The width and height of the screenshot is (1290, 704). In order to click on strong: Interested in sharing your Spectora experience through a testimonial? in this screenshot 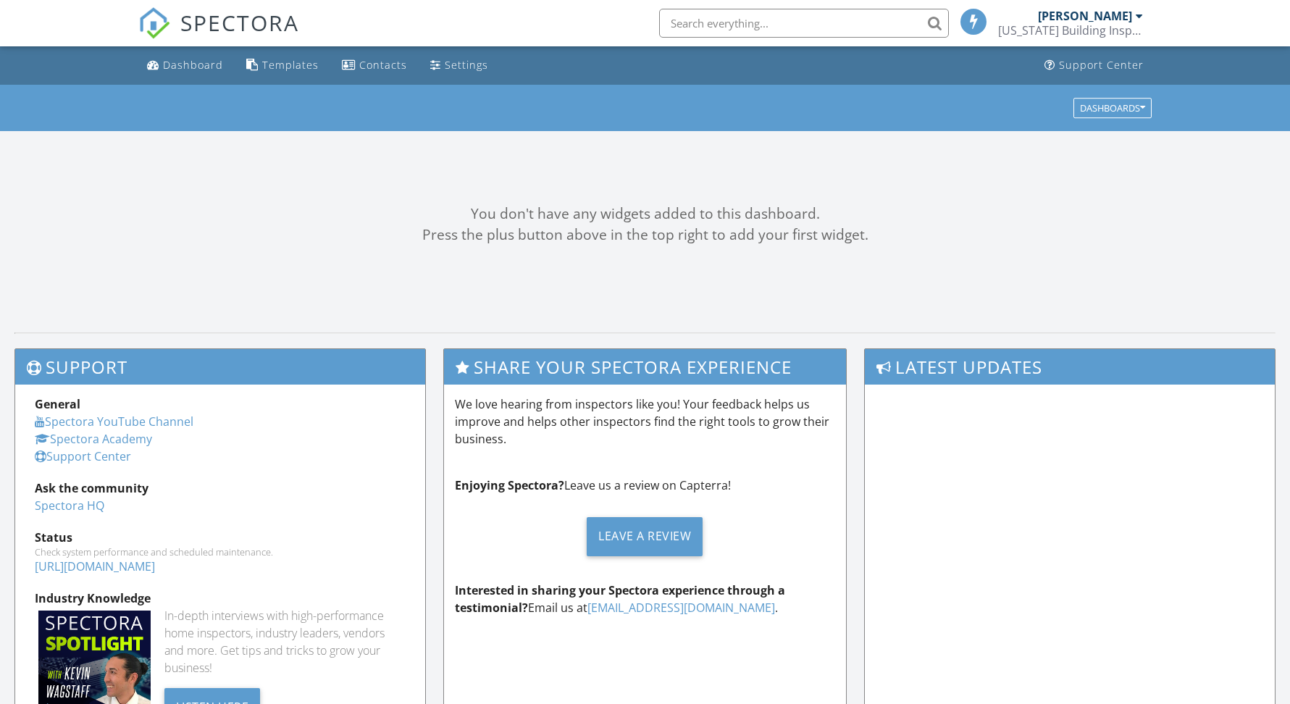, I will do `click(620, 599)`.